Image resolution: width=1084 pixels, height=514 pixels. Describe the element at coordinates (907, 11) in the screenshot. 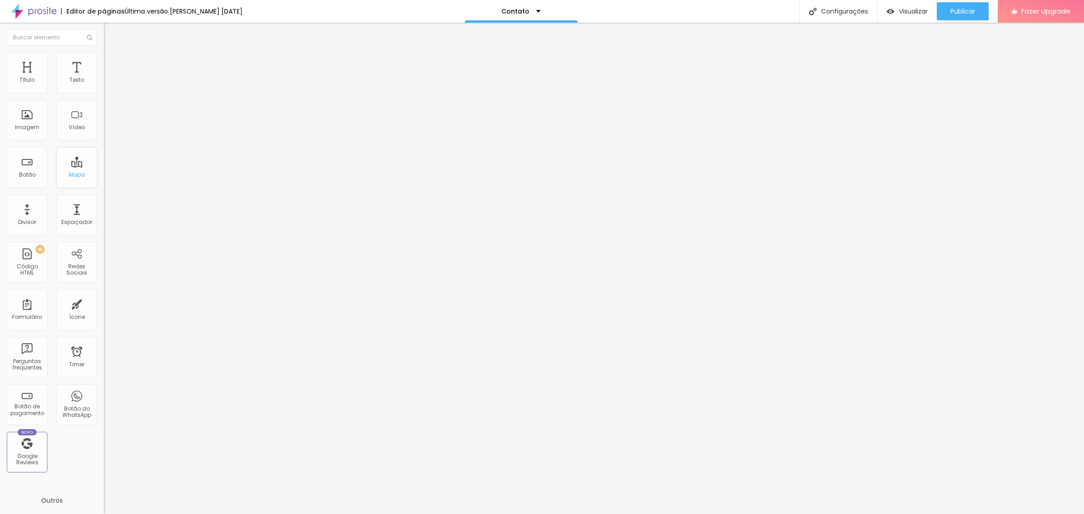

I see `button: Visualizar` at that location.